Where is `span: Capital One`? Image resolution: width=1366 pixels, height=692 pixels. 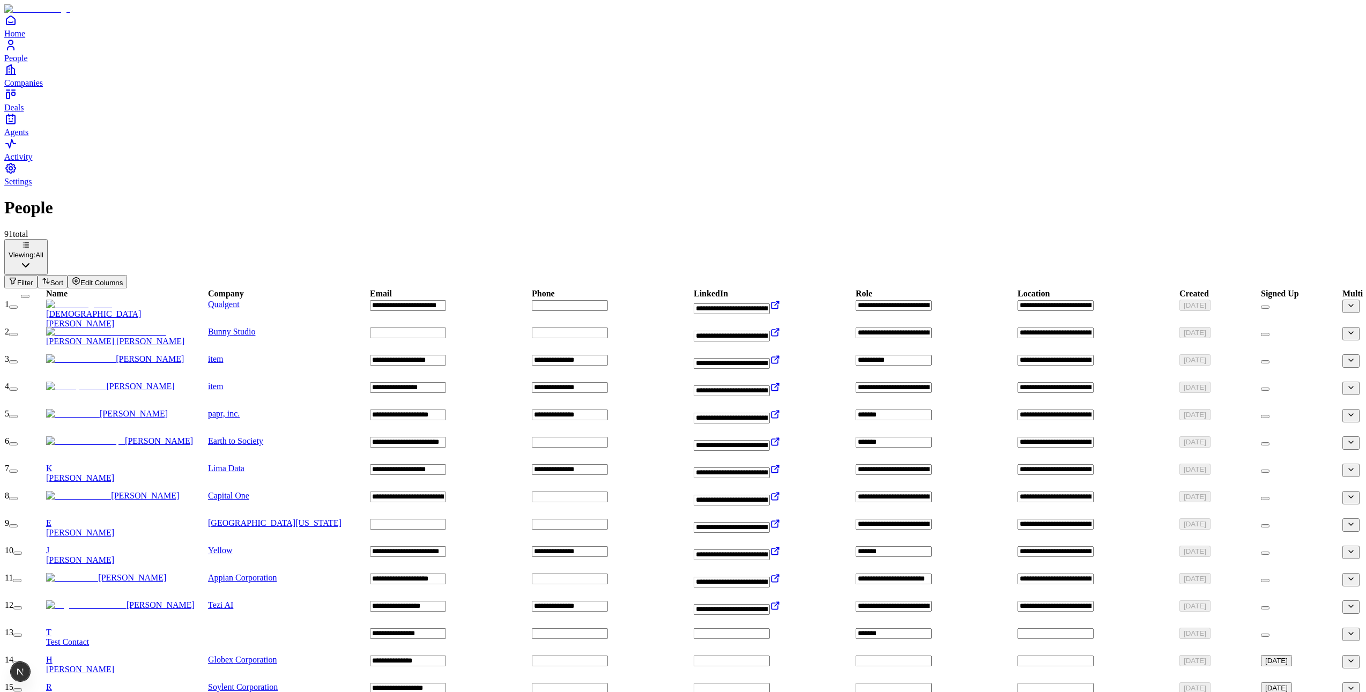
span: Capital One is located at coordinates (228, 495).